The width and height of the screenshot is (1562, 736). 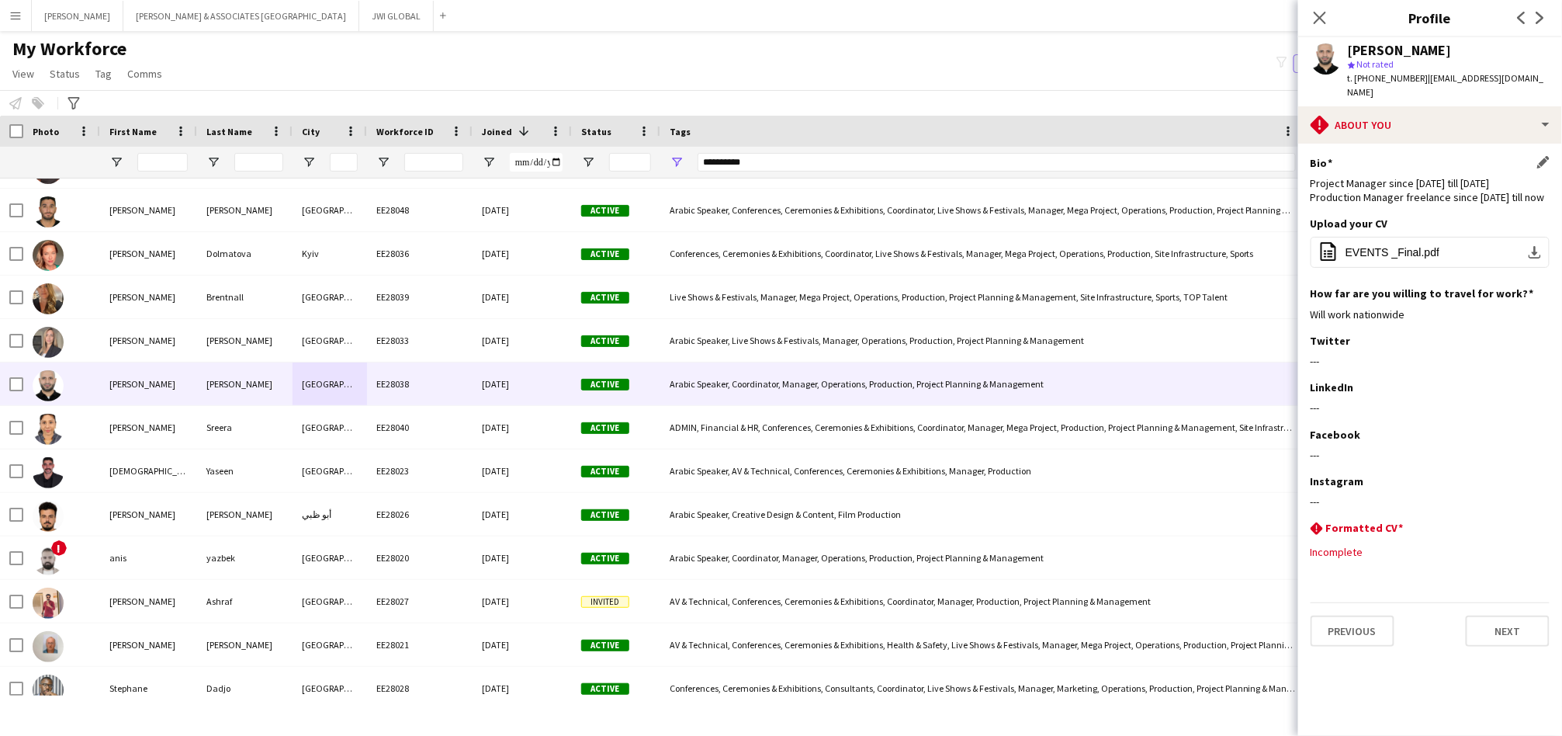 What do you see at coordinates (434, 162) in the screenshot?
I see `input: Workforce ID Filter Input` at bounding box center [434, 162].